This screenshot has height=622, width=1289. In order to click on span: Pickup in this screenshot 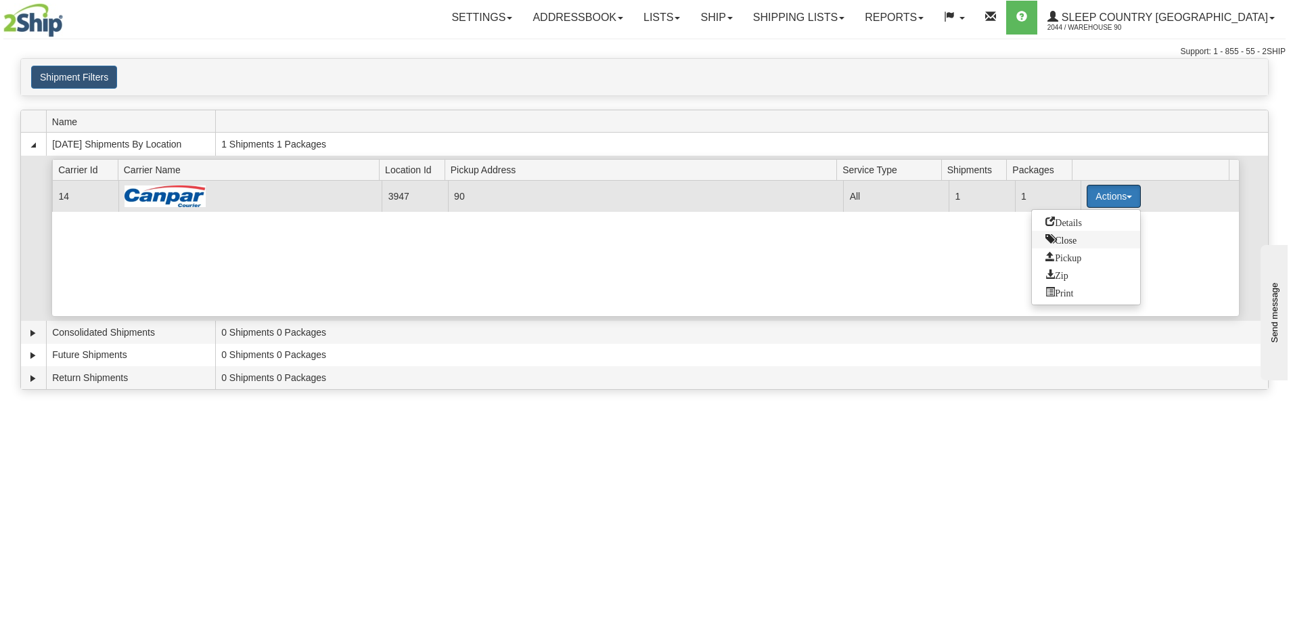, I will do `click(1063, 256)`.